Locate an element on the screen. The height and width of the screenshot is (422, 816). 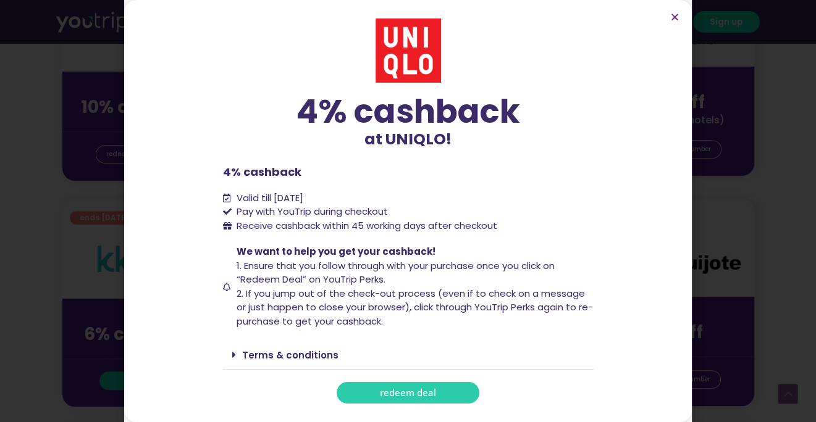
span: 1. Ensure that you follow through with your purchase once you click on “Redeem Deal” on YouTrip P... is located at coordinates (395, 273).